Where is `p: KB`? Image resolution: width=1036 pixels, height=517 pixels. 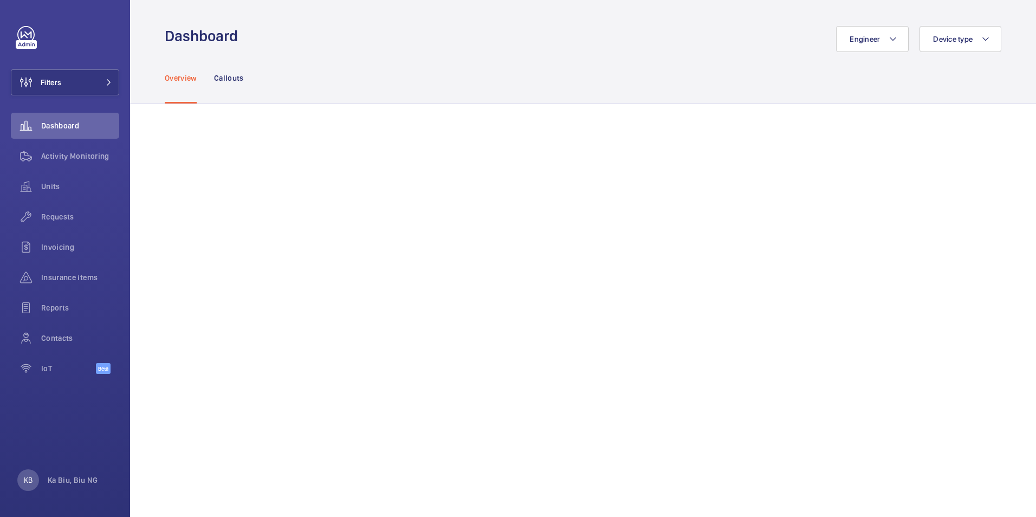 p: KB is located at coordinates (28, 480).